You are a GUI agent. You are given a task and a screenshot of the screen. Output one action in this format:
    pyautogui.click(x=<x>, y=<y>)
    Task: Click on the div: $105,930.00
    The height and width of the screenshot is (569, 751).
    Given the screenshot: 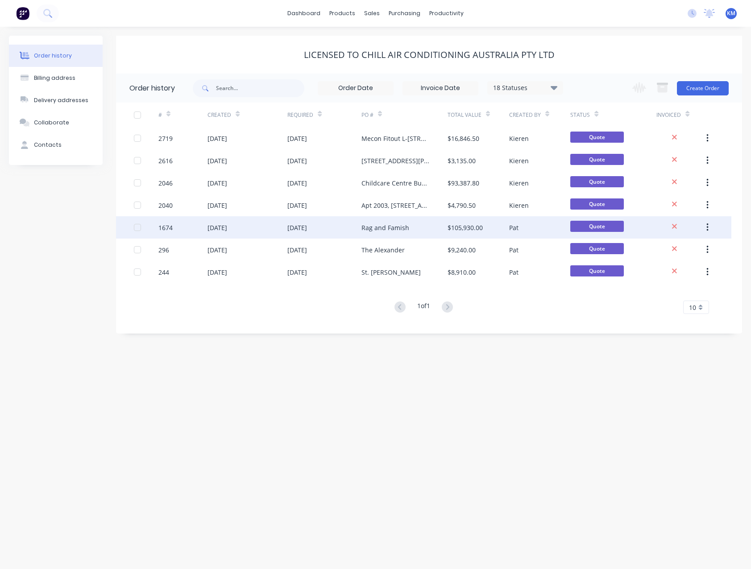 What is the action you would take?
    pyautogui.click(x=465, y=228)
    